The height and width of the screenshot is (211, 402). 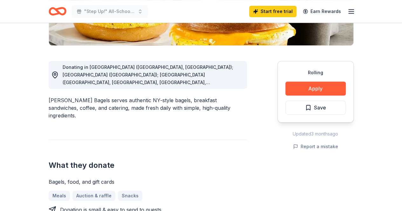 What do you see at coordinates (315, 108) in the screenshot?
I see `button: Save` at bounding box center [315, 108].